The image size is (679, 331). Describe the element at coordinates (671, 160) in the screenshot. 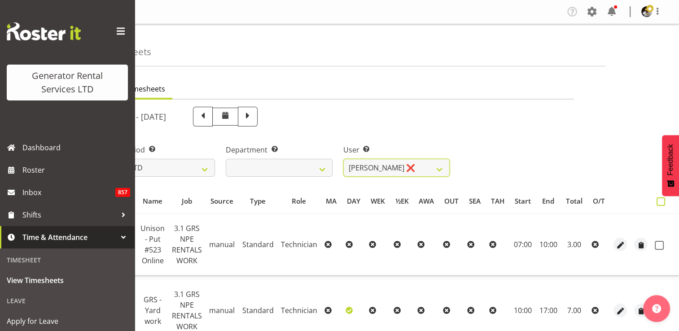

I see `span: Feedback` at that location.